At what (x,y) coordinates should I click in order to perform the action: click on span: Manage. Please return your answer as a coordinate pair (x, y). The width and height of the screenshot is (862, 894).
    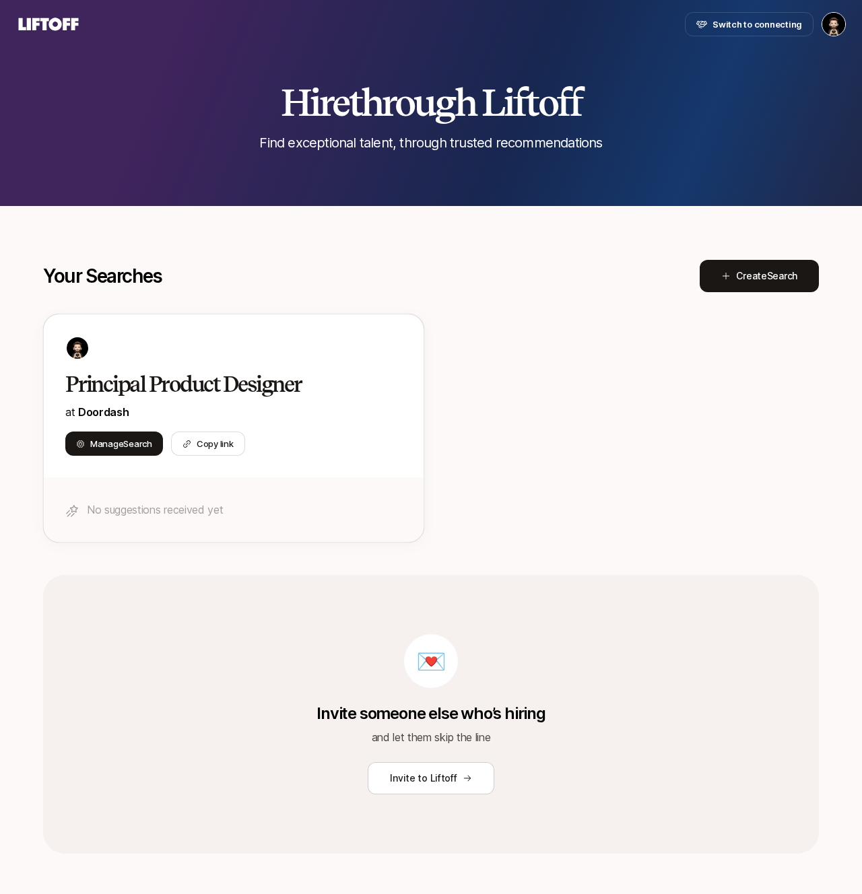
    Looking at the image, I should click on (121, 444).